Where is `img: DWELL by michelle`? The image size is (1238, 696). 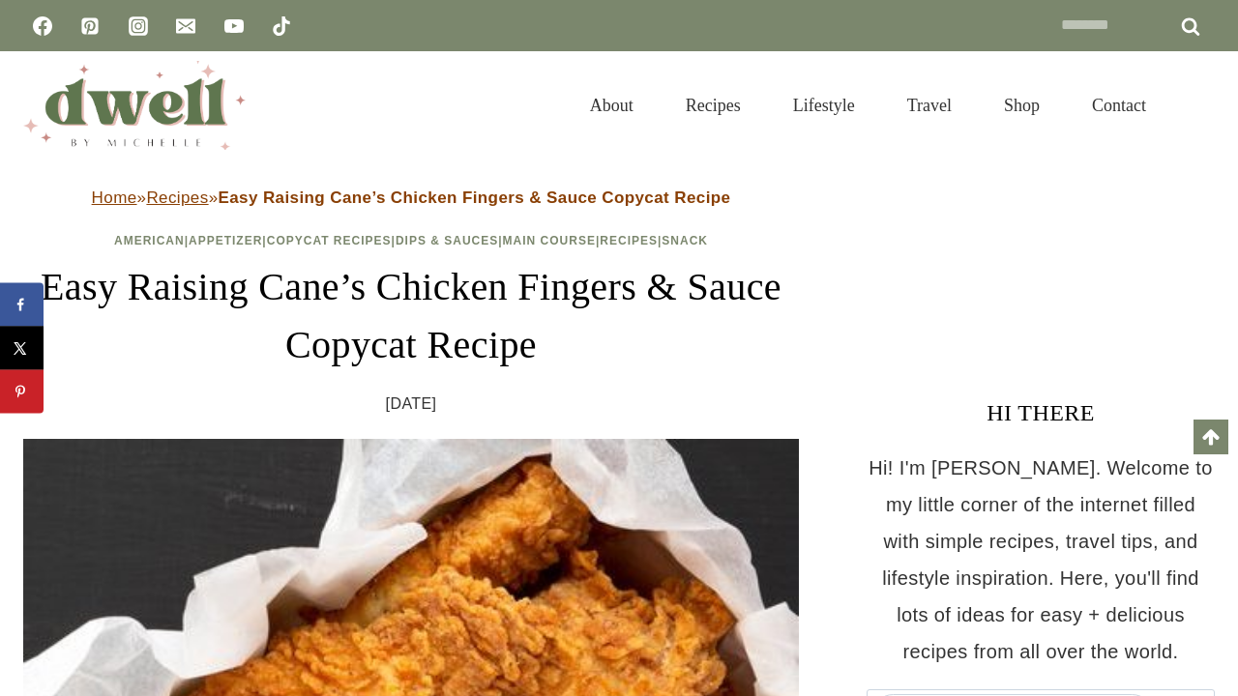 img: DWELL by michelle is located at coordinates (134, 105).